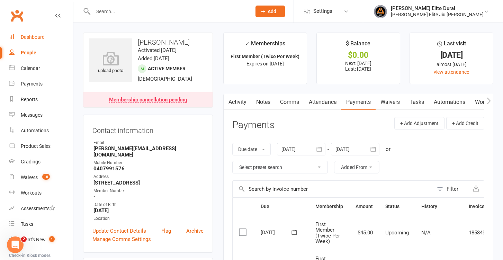 This screenshot has width=503, height=260. What do you see at coordinates (148, 218) in the screenshot?
I see `div: Location` at bounding box center [148, 218].